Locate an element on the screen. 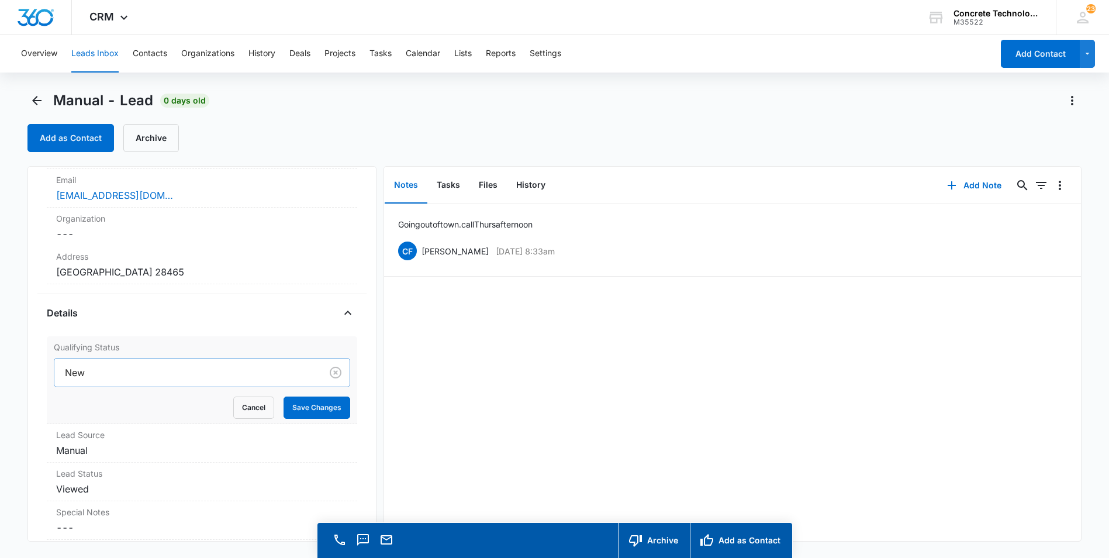 The height and width of the screenshot is (558, 1109). span: CF is located at coordinates (408, 251).